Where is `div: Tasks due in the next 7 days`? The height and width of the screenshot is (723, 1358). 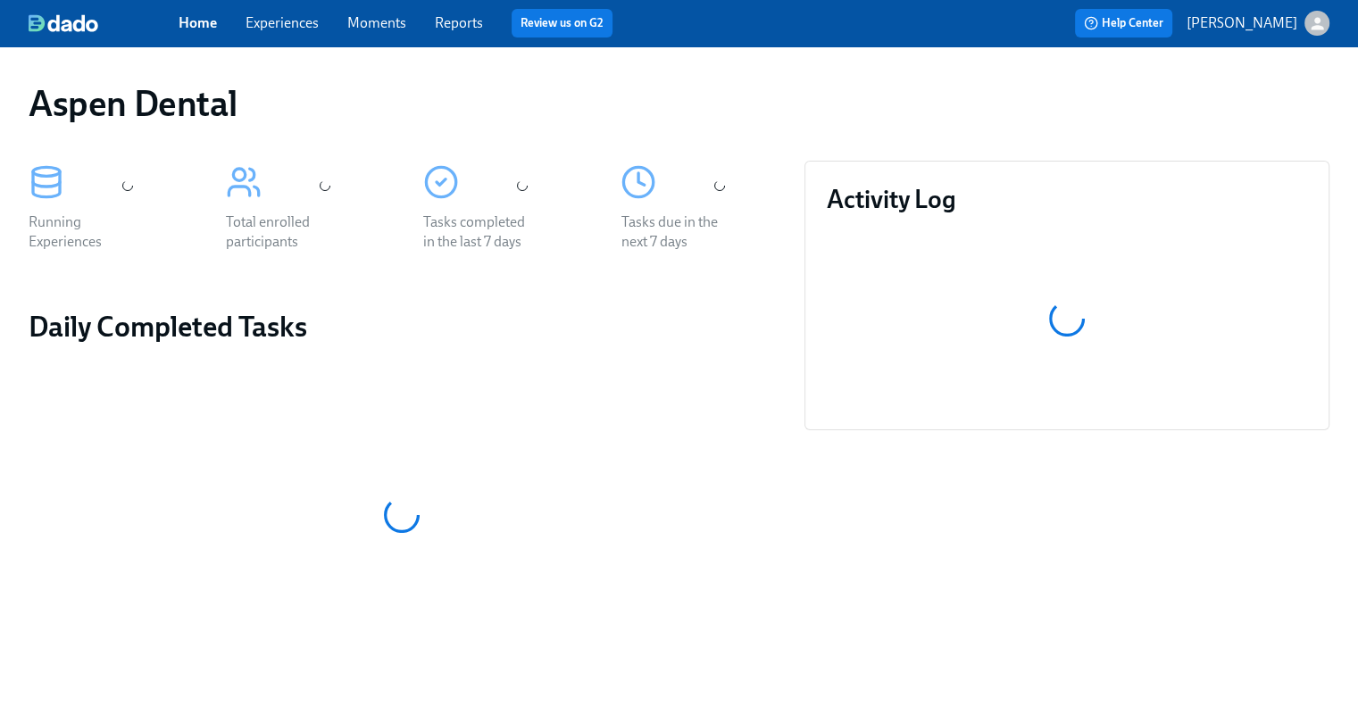
div: Tasks due in the next 7 days is located at coordinates (678, 232).